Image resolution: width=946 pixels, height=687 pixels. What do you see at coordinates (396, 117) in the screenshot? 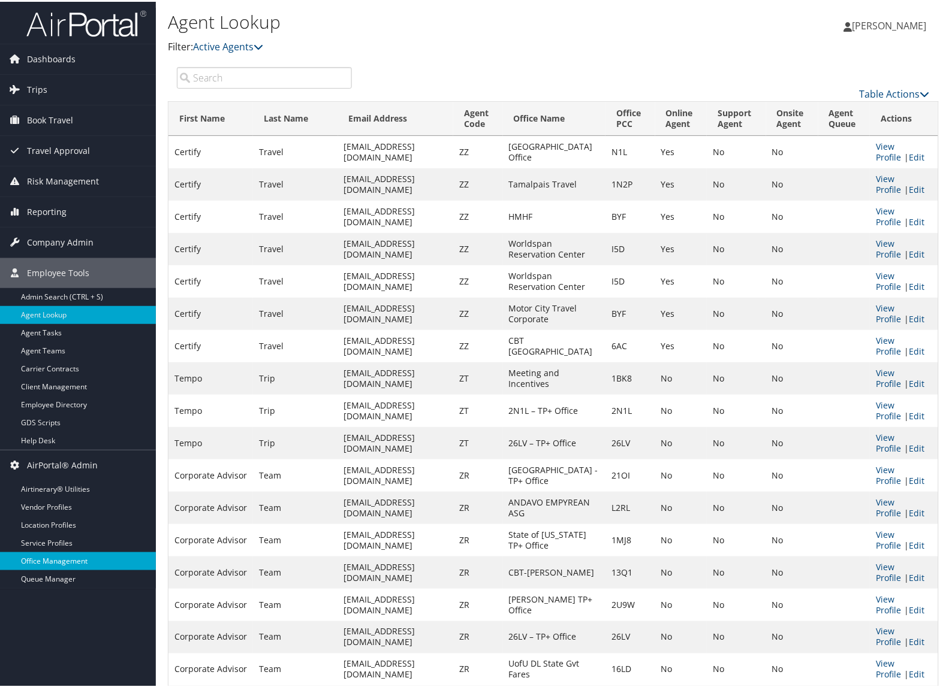
I see `th: Email Address: activate to sort column ascending` at bounding box center [396, 117].